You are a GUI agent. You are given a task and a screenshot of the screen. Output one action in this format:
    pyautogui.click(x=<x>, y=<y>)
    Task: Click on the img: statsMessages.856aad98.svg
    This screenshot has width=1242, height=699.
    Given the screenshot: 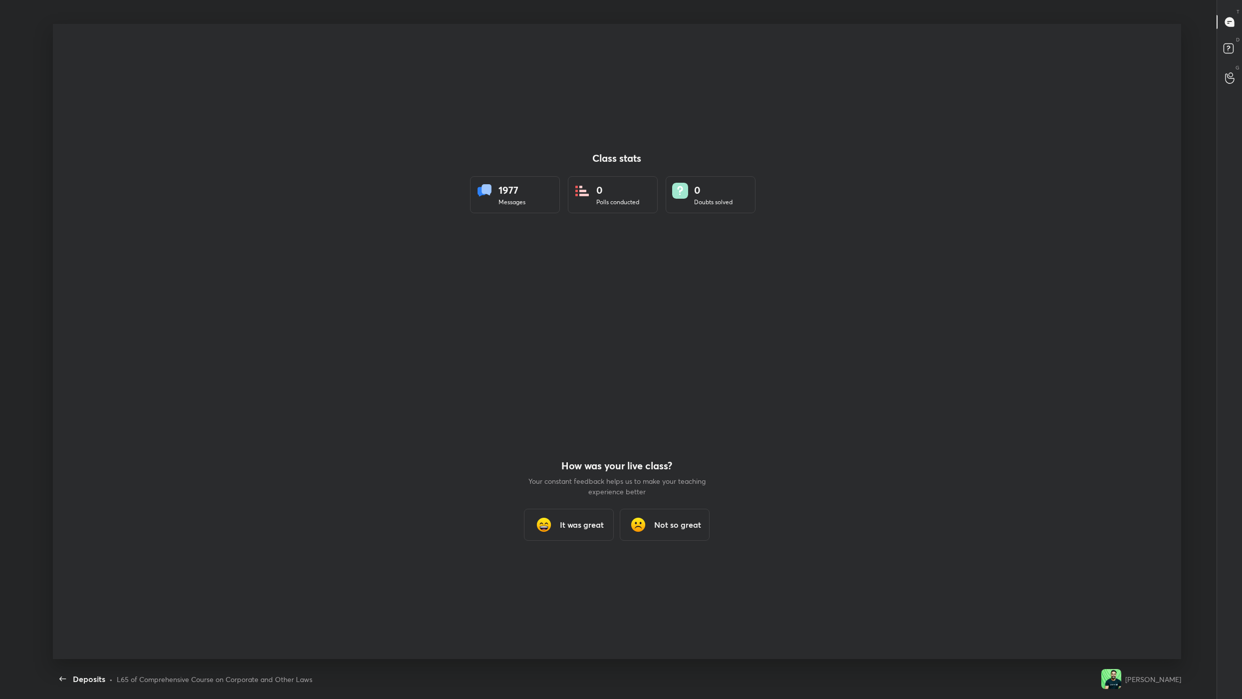 What is the action you would take?
    pyautogui.click(x=485, y=191)
    